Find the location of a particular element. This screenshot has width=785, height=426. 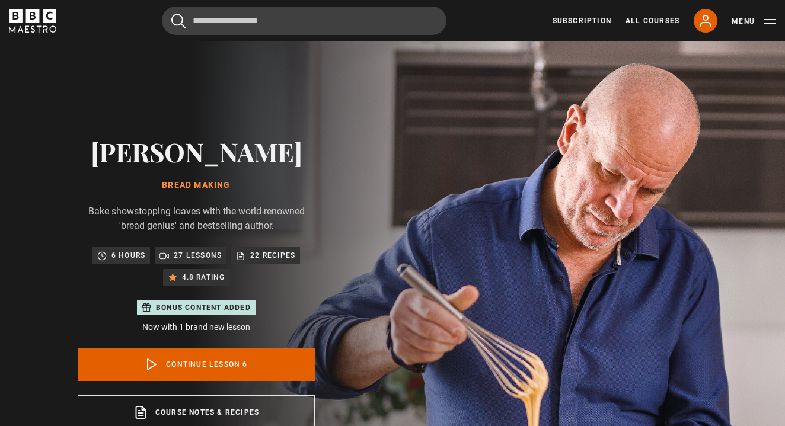

button: Submit the search query is located at coordinates (178, 21).